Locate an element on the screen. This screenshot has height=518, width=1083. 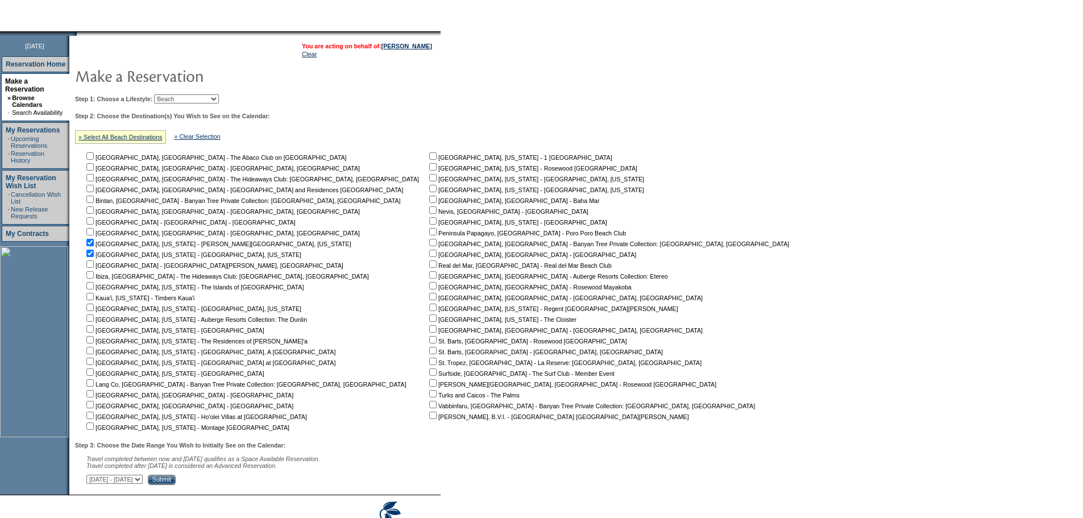
input: Submit is located at coordinates (161, 480).